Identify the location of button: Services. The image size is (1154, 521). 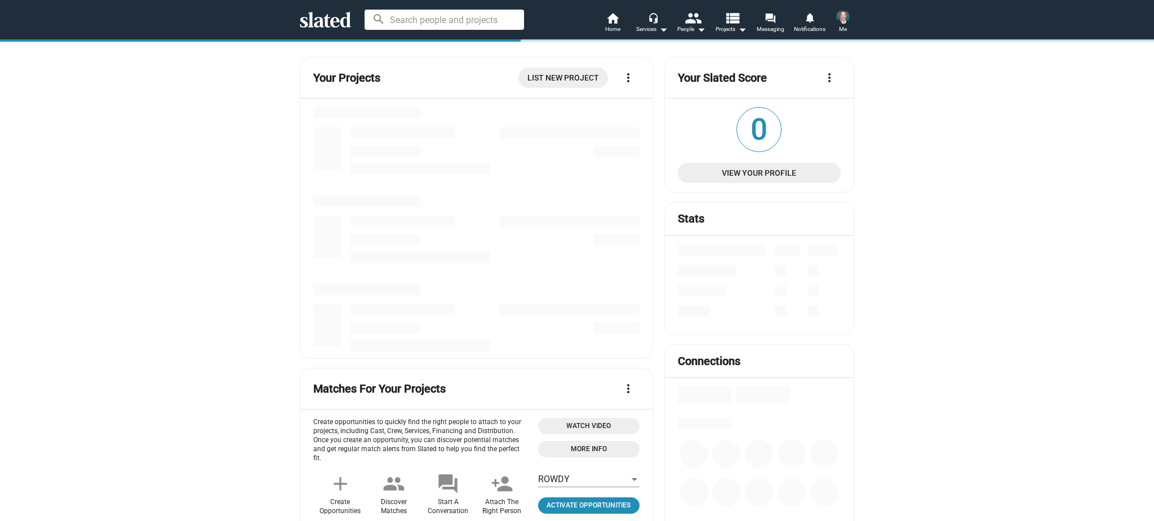
(652, 24).